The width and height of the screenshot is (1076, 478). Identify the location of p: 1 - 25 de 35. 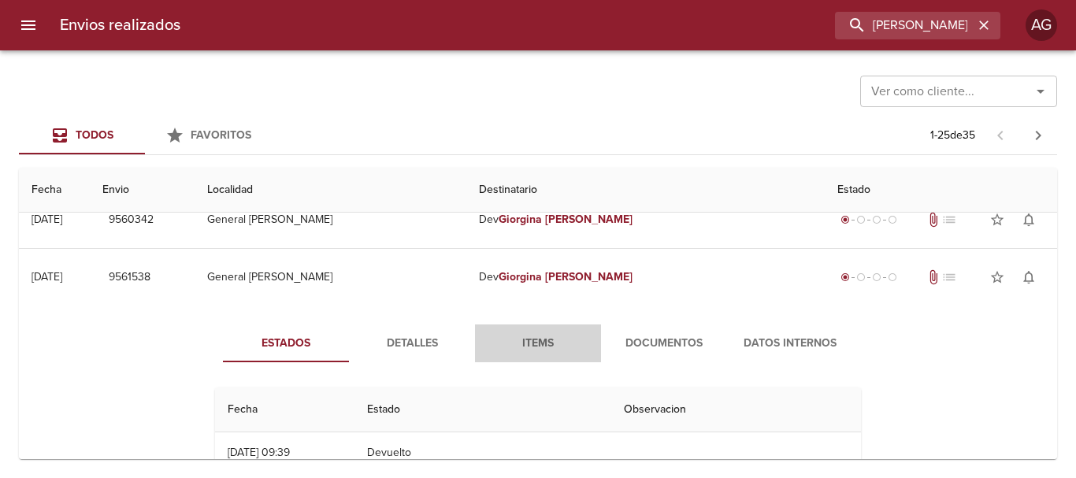
(952, 135).